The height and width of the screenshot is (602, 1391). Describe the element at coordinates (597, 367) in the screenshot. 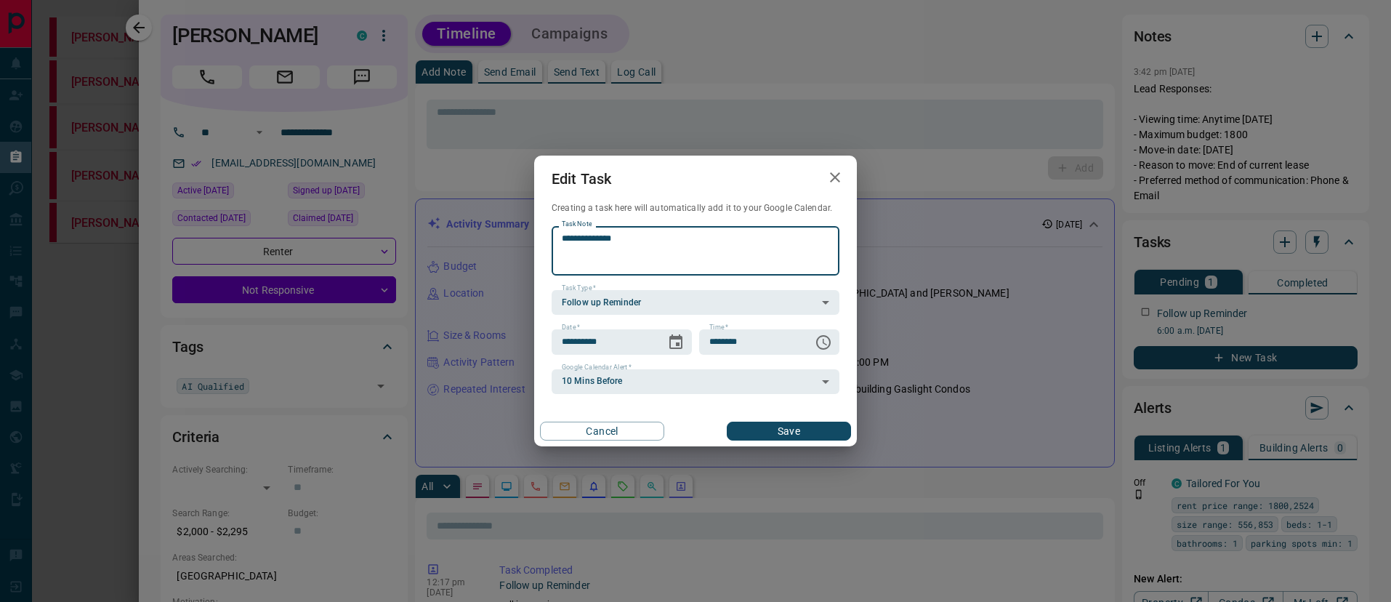

I see `label: Google Calendar Alert` at that location.